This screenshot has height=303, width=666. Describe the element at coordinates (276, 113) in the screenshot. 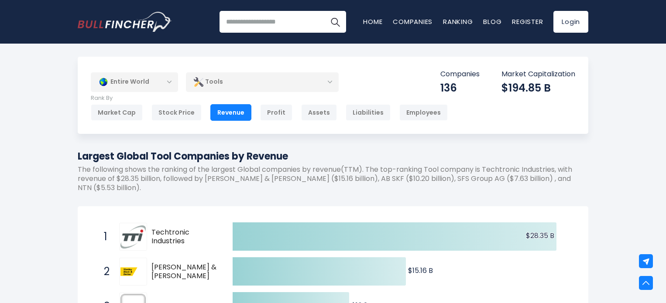

I see `div: Profit` at that location.